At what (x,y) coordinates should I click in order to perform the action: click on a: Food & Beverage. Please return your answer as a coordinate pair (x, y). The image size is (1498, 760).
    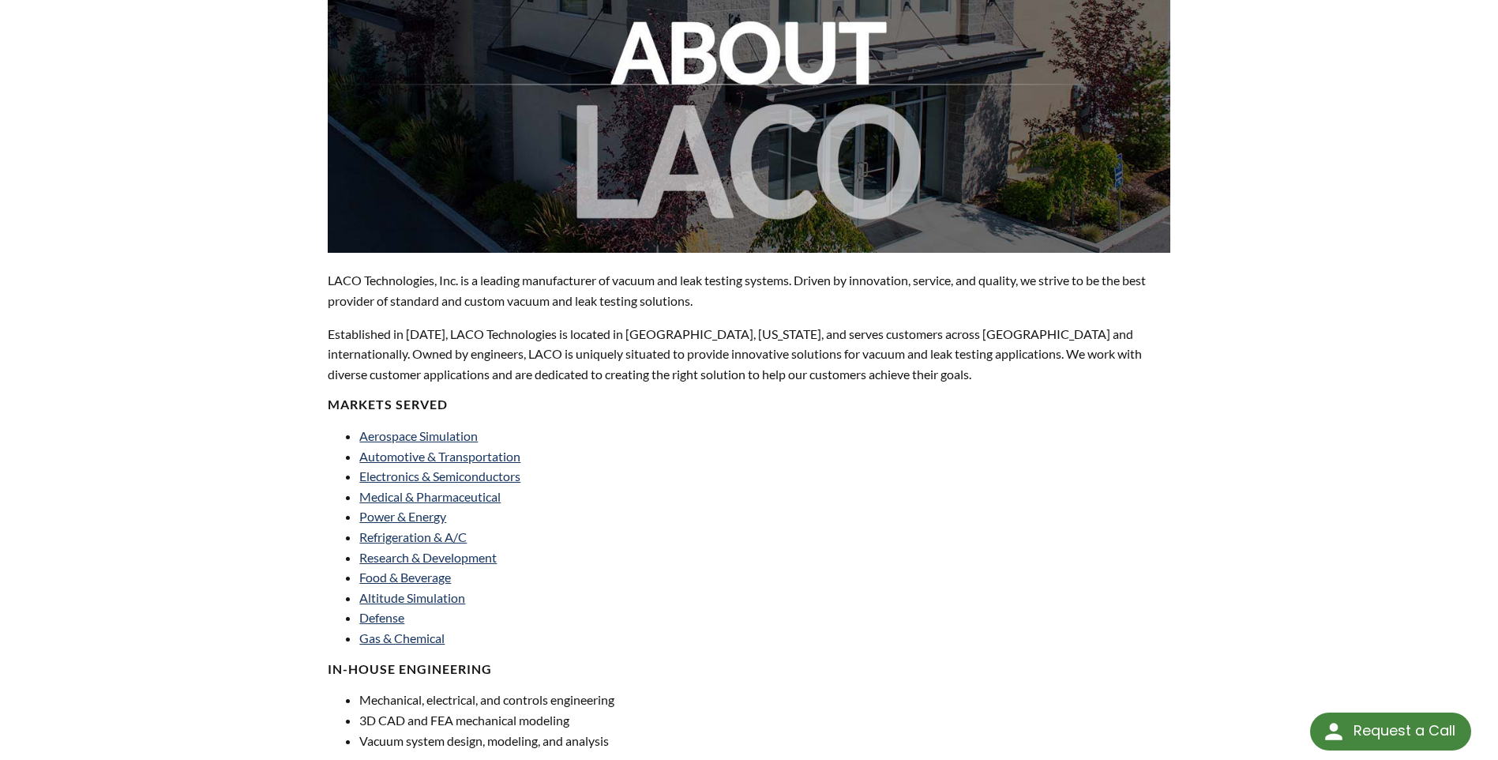
    Looking at the image, I should click on (405, 577).